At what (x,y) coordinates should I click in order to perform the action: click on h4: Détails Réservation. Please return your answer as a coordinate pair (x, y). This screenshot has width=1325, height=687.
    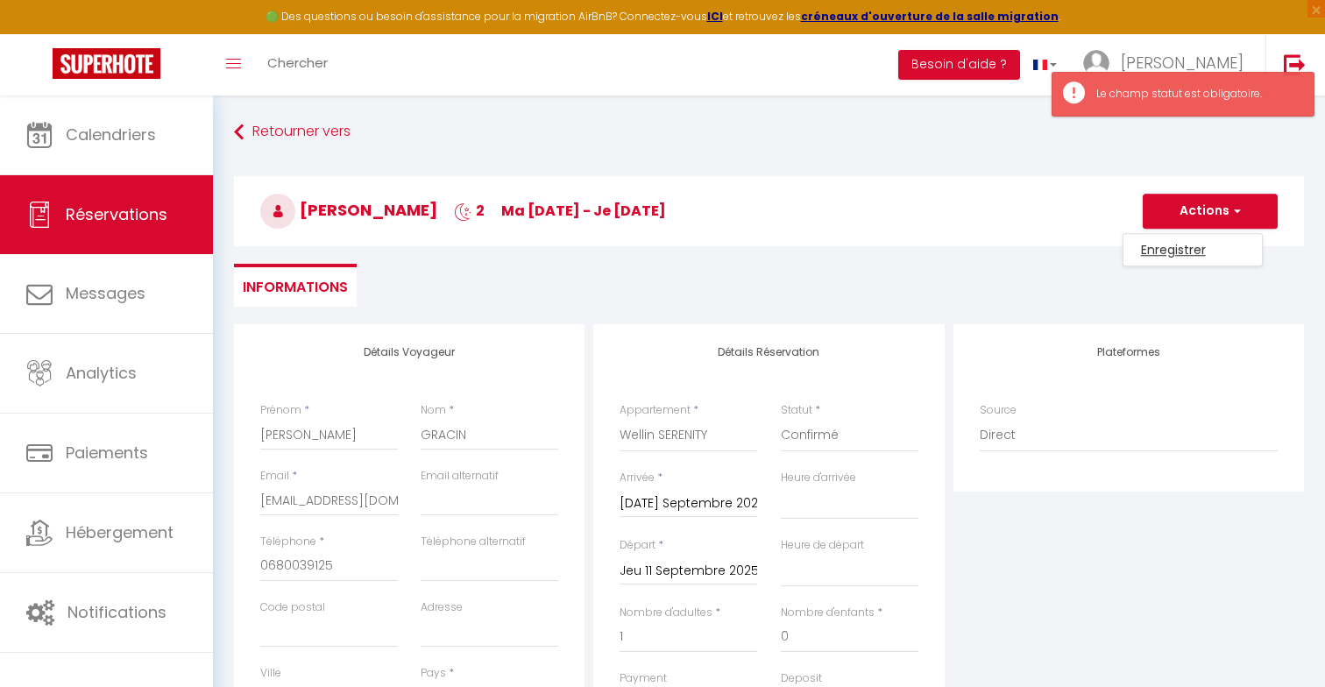
    Looking at the image, I should click on (768, 352).